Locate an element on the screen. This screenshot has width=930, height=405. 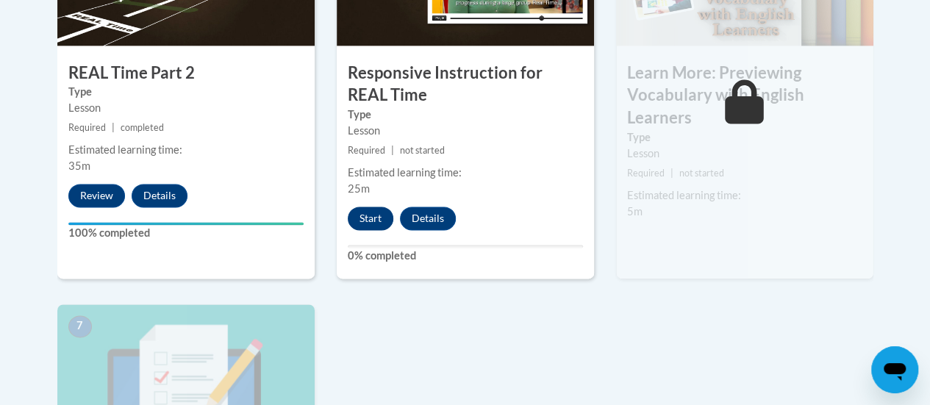
div: Your progress is located at coordinates (186, 224).